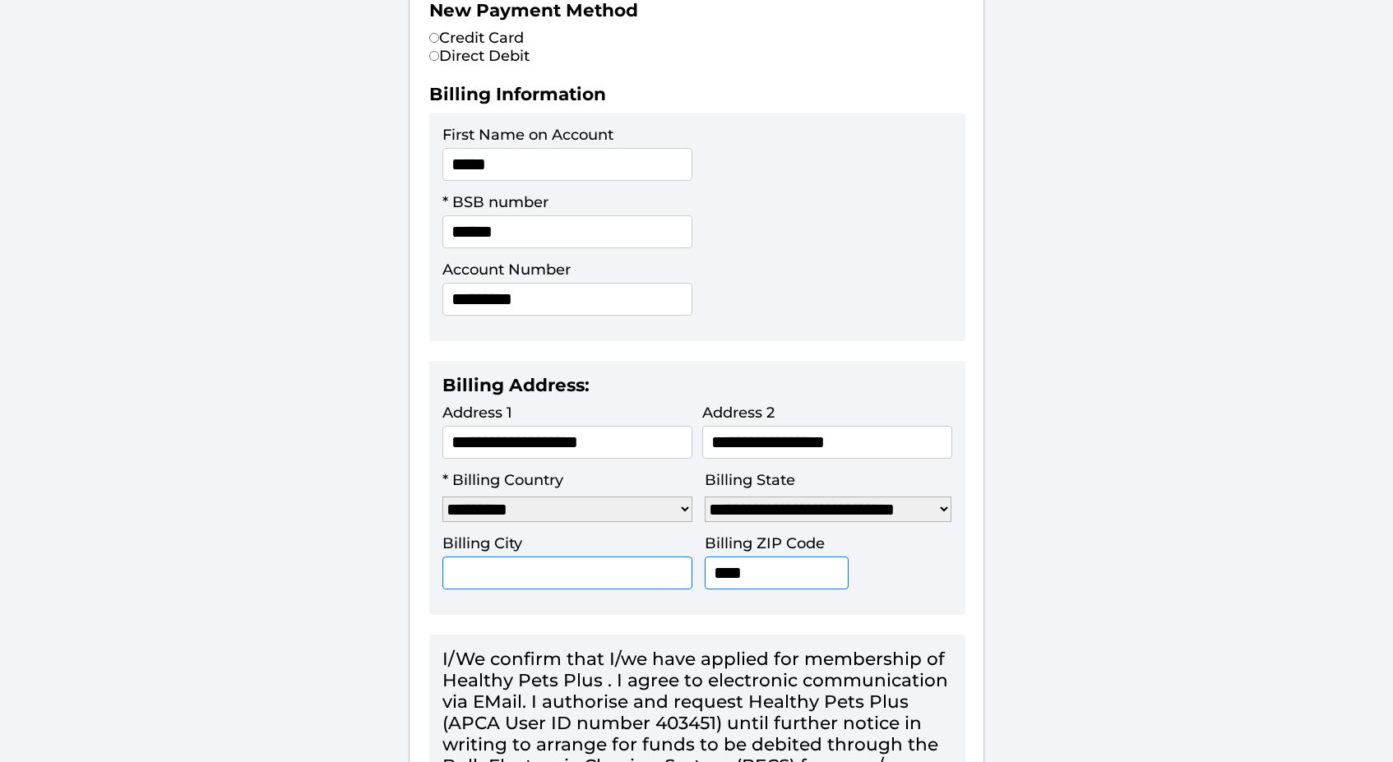  What do you see at coordinates (506, 270) in the screenshot?
I see `label: Account Number` at bounding box center [506, 270].